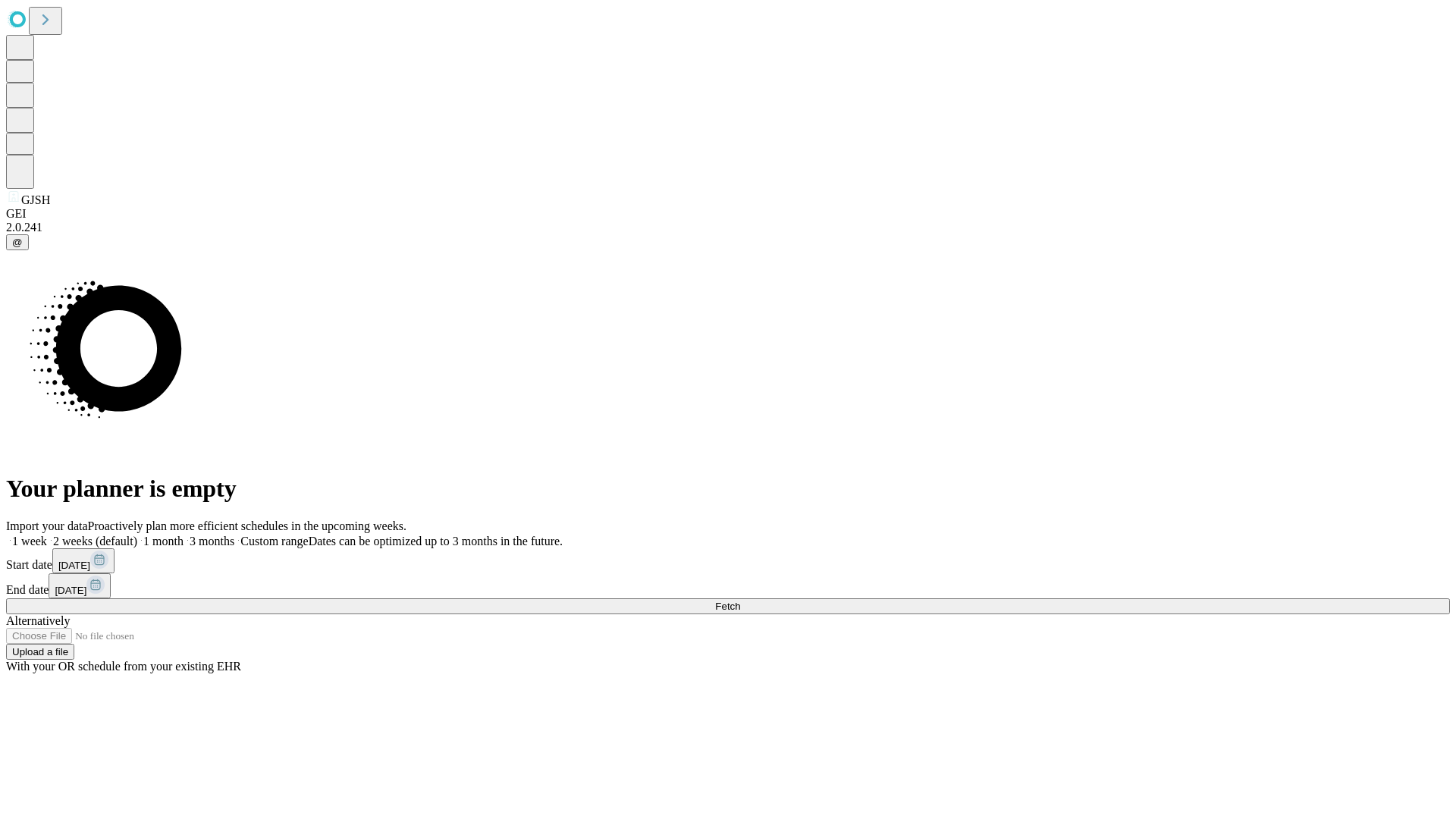 This screenshot has width=1456, height=819. Describe the element at coordinates (728, 586) in the screenshot. I see `div: End date` at that location.